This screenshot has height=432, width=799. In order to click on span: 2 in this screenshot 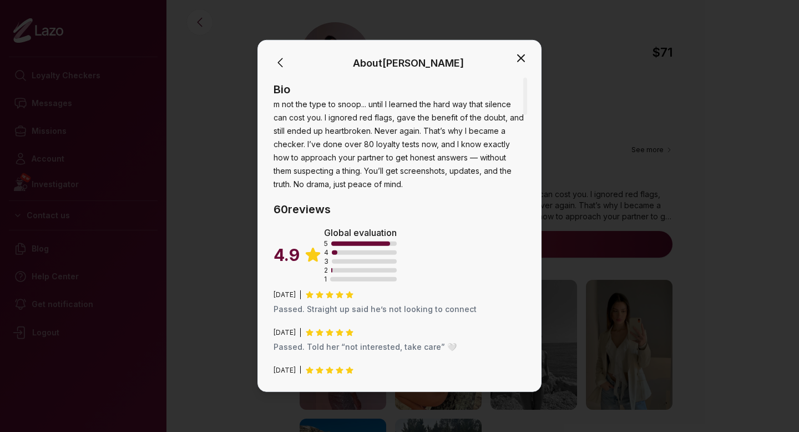, I will do `click(326, 270)`.